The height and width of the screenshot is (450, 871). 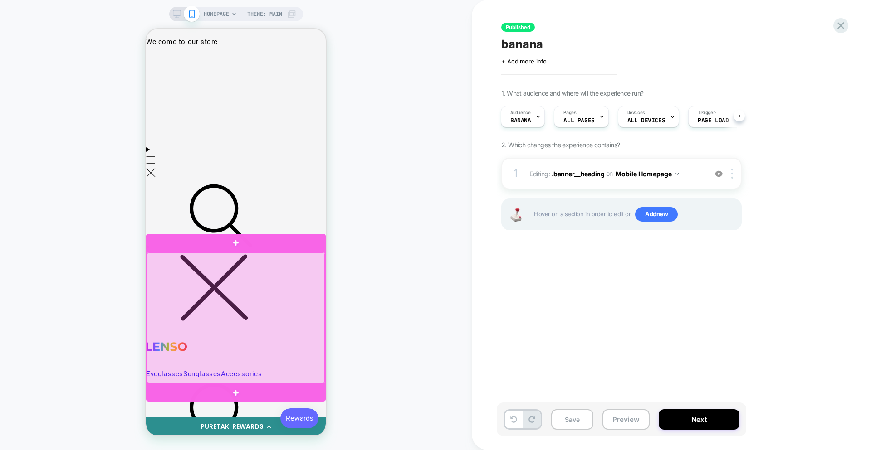 What do you see at coordinates (578, 173) in the screenshot?
I see `span: .banner__heading` at bounding box center [578, 173].